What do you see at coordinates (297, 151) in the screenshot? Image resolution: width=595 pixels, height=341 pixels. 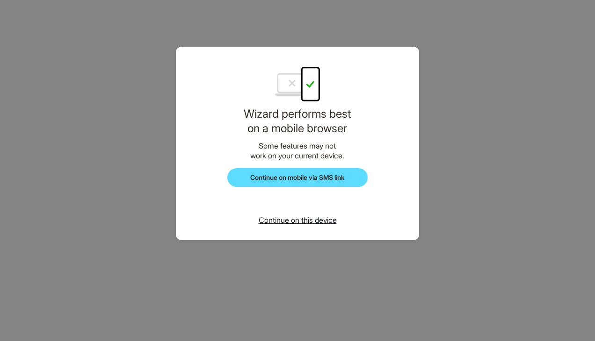 I see `div: Some features may not work on your current device.` at bounding box center [297, 151].